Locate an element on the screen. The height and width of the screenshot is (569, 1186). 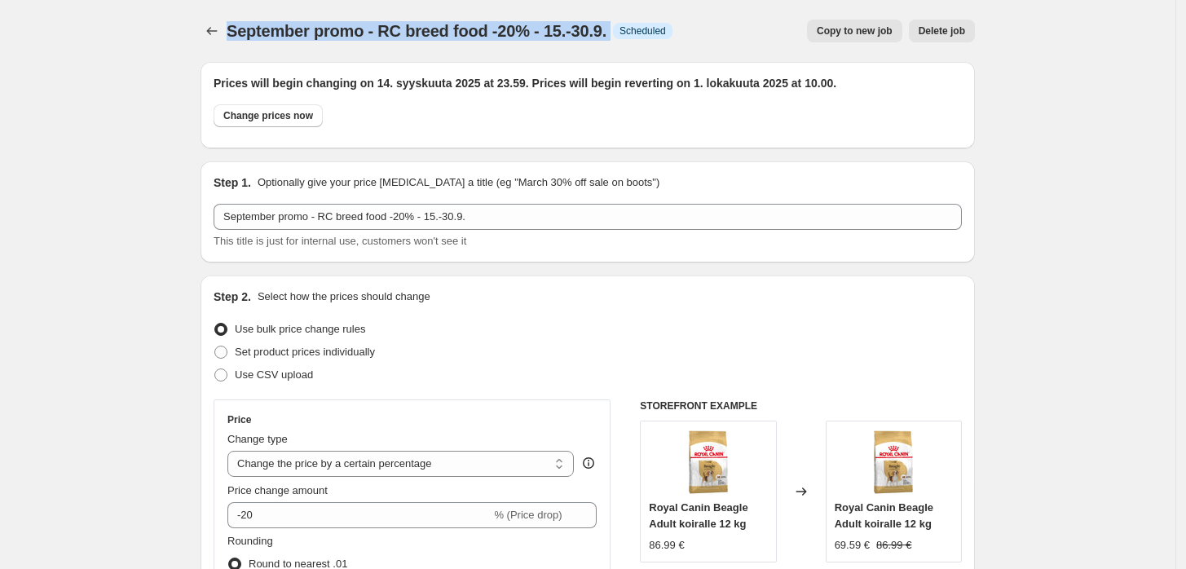
input: 30% off holiday sale is located at coordinates (587, 217).